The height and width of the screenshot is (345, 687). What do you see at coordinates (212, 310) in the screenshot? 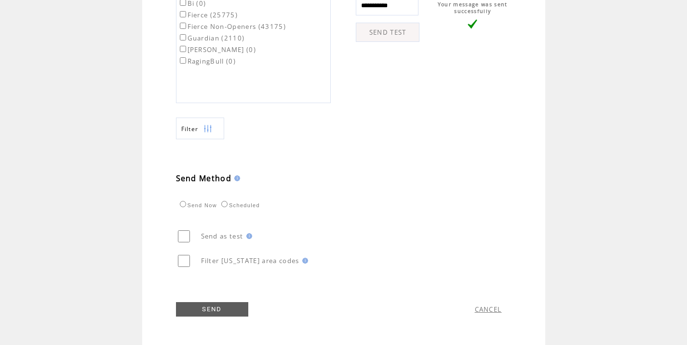
I see `a: SEND` at bounding box center [212, 310].